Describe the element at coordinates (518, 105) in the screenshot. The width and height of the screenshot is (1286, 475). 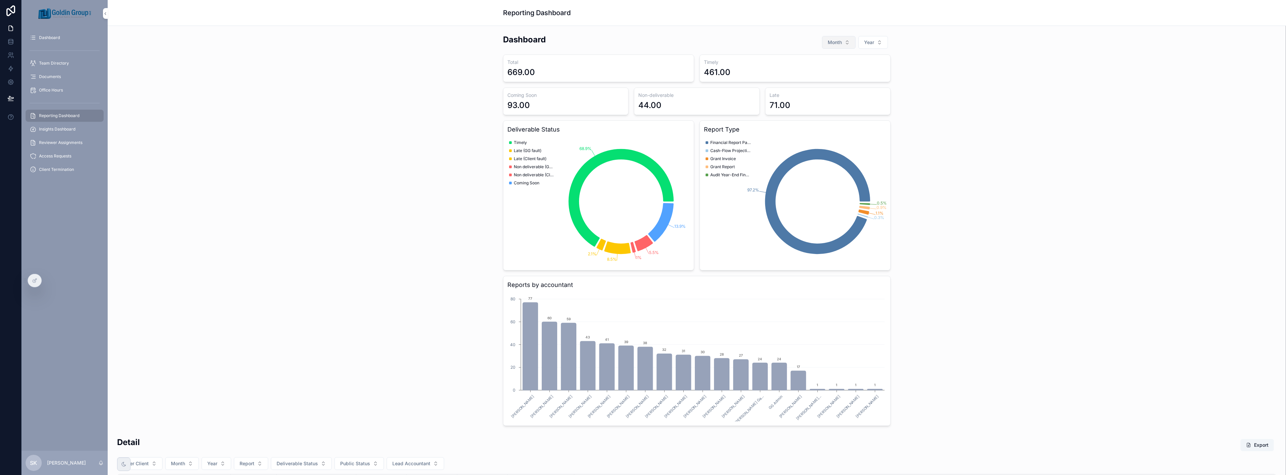
I see `div: 93.00` at that location.